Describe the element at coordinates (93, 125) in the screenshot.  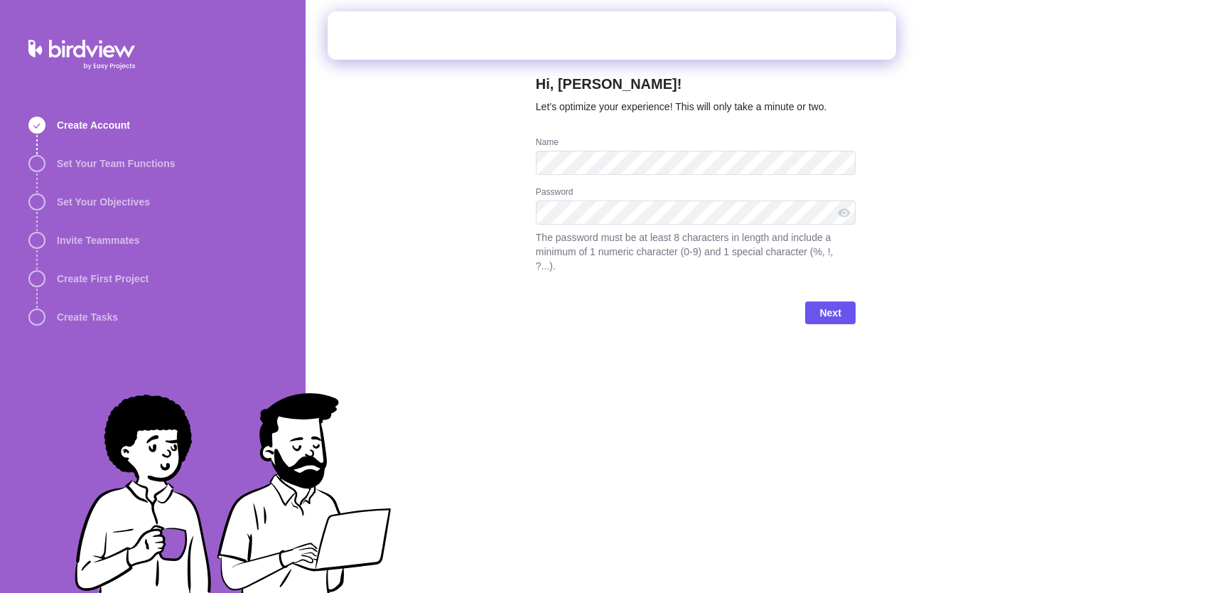
I see `span: Create Account` at that location.